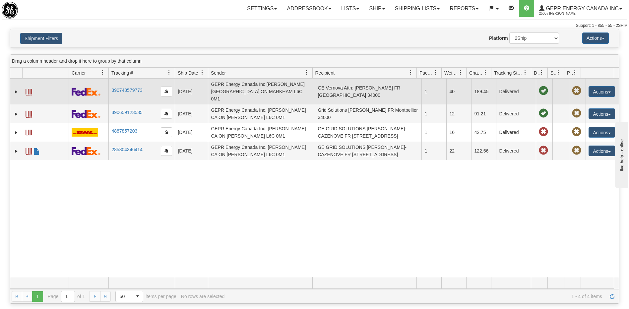 The height and width of the screenshot is (309, 629). I want to click on span: Tracking #, so click(122, 73).